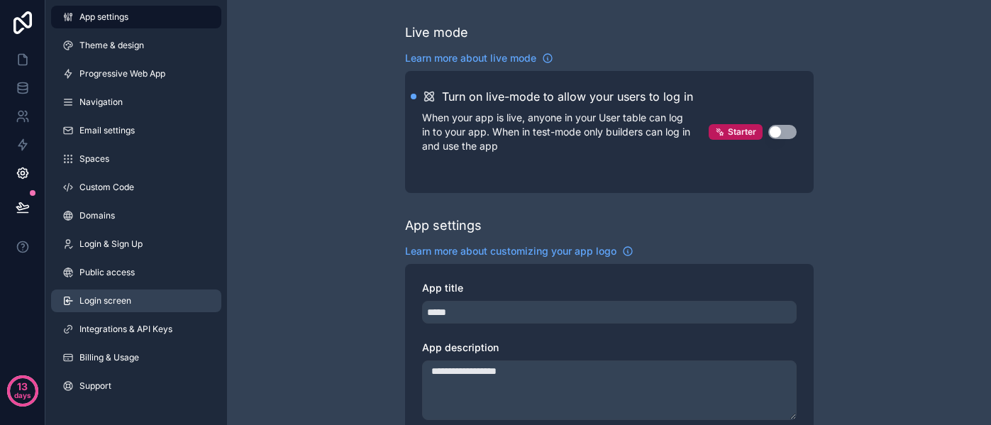 This screenshot has height=425, width=991. What do you see at coordinates (136, 74) in the screenshot?
I see `a: Progressive Web App` at bounding box center [136, 74].